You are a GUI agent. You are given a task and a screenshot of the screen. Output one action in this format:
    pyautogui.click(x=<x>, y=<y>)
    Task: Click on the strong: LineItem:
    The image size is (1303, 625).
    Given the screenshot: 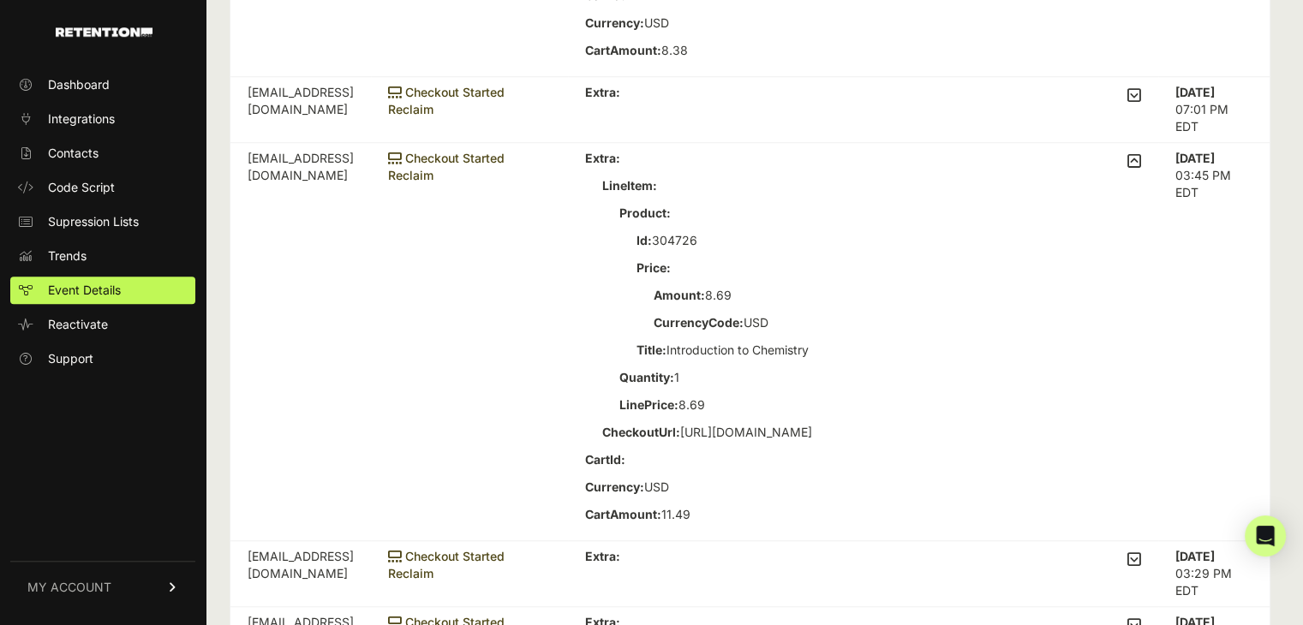 What is the action you would take?
    pyautogui.click(x=630, y=185)
    